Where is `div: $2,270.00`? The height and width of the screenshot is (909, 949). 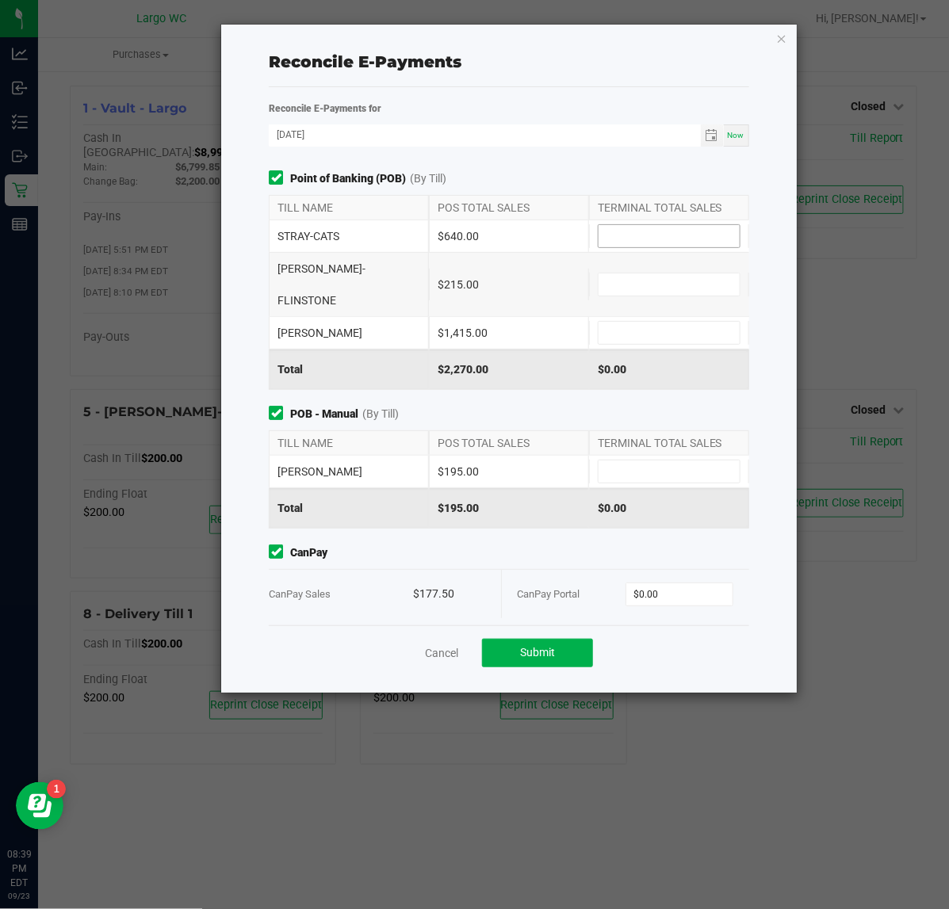 div: $2,270.00 is located at coordinates (509, 369).